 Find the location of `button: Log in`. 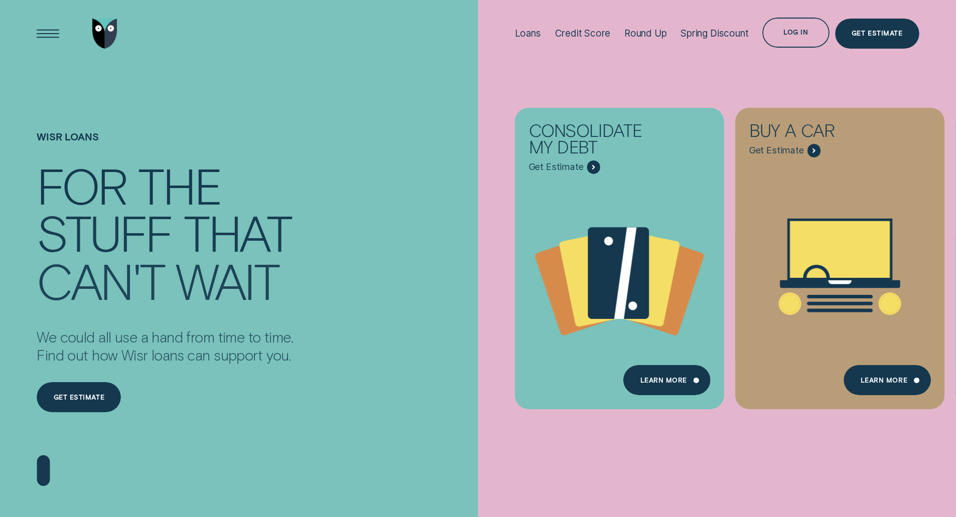

button: Log in is located at coordinates (795, 33).